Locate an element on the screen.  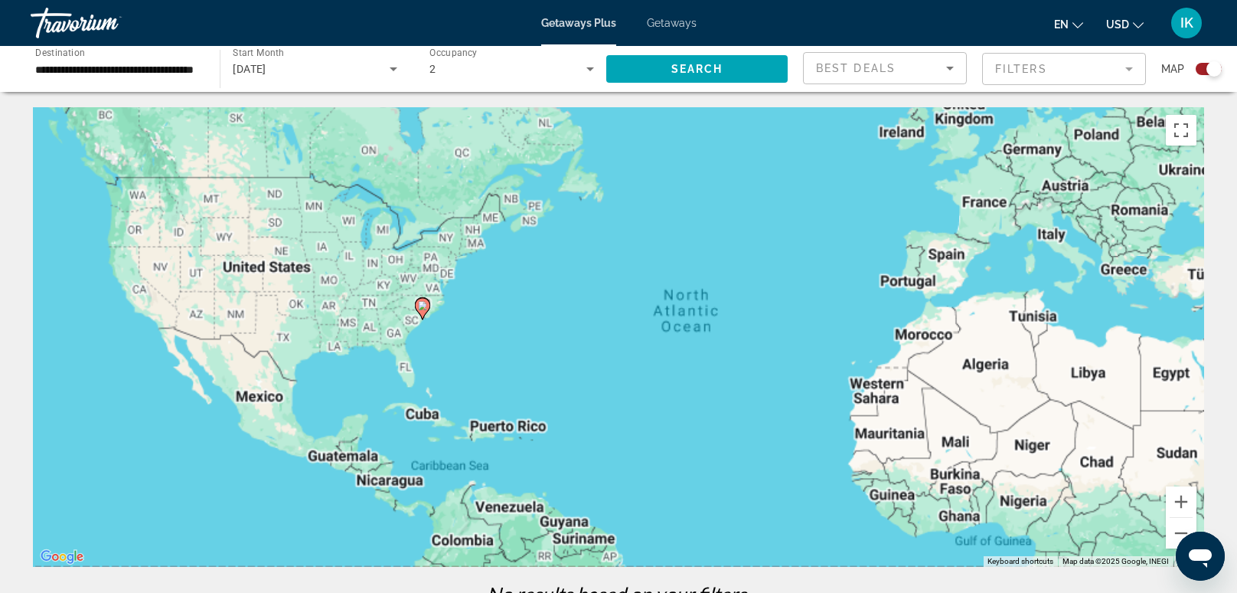
span: USD is located at coordinates (1118, 25).